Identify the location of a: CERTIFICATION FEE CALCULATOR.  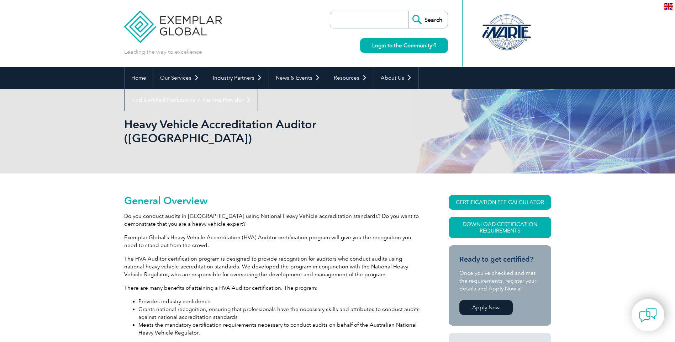
(500, 202).